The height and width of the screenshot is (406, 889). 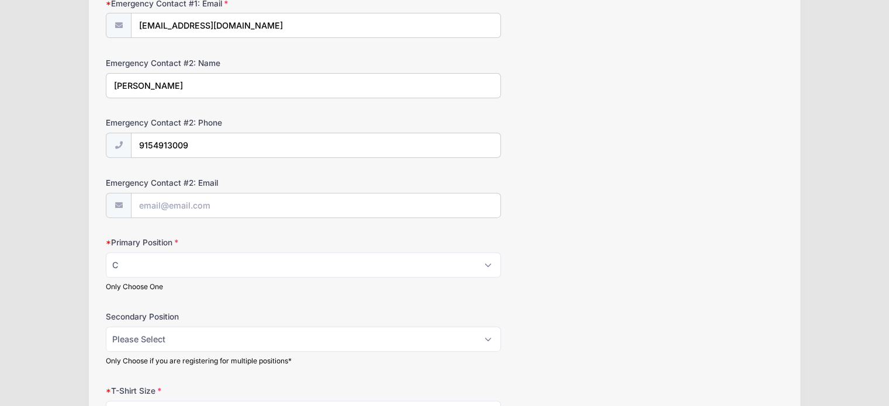 What do you see at coordinates (303, 361) in the screenshot?
I see `div: Only Choose if you are registering for multiple positions*` at bounding box center [303, 361].